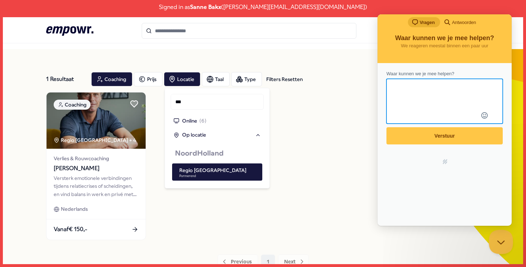 The width and height of the screenshot is (526, 267). I want to click on span: Vragen, so click(50, 8).